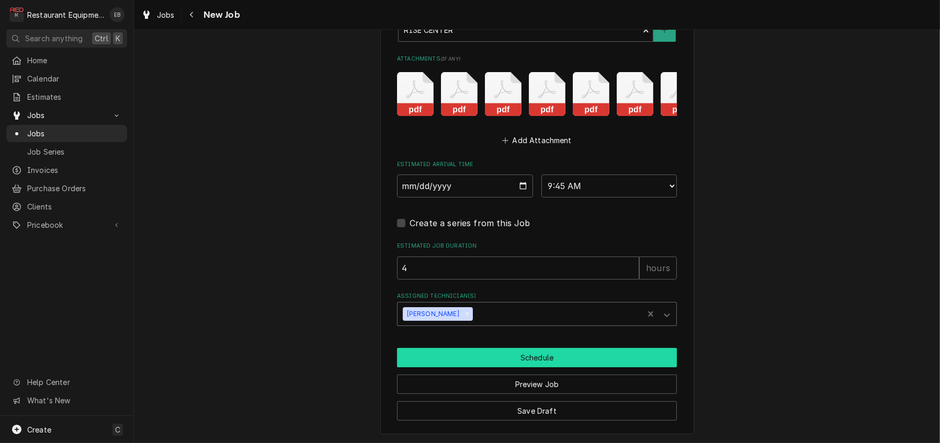  I want to click on div: Restaurant Equipment Diagnostics, so click(65, 15).